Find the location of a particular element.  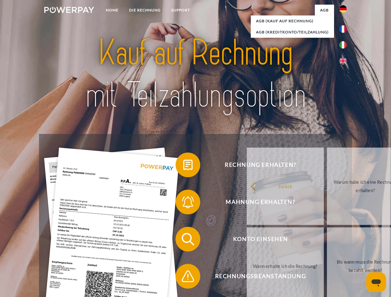

div: Wann erhalte ich die Rechnung? is located at coordinates (285, 266).